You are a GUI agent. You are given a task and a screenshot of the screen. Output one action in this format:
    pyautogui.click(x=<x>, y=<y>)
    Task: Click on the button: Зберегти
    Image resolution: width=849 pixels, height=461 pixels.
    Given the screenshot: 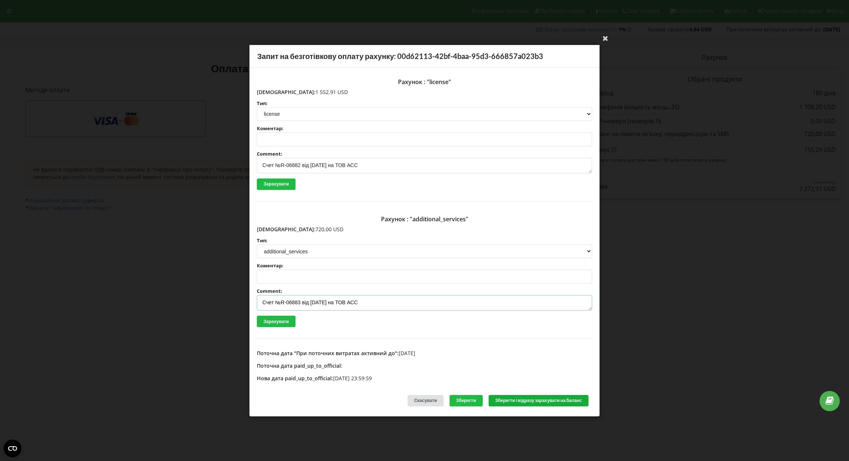 What is the action you would take?
    pyautogui.click(x=466, y=400)
    